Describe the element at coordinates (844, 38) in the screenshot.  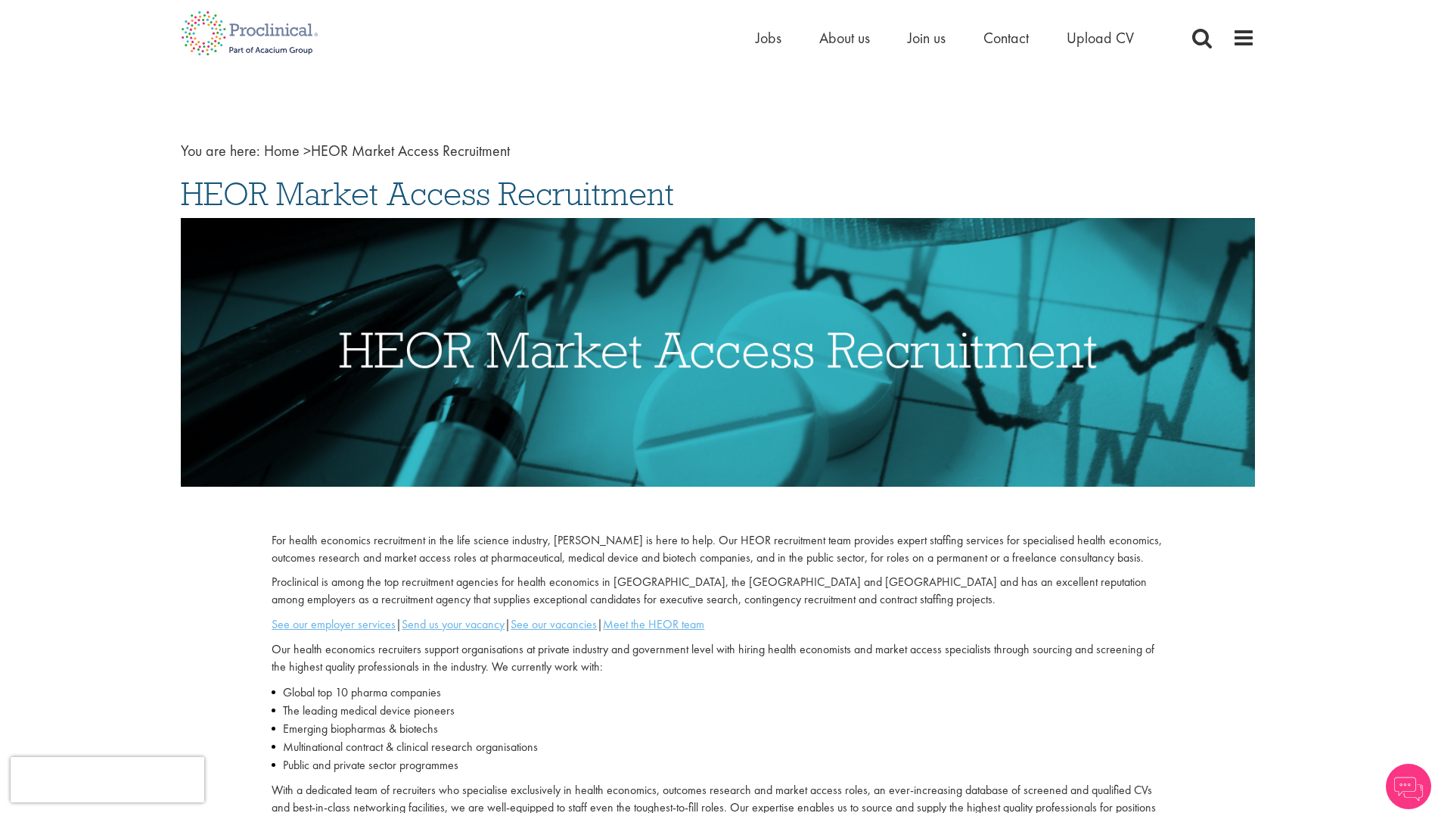
I see `span: About us` at that location.